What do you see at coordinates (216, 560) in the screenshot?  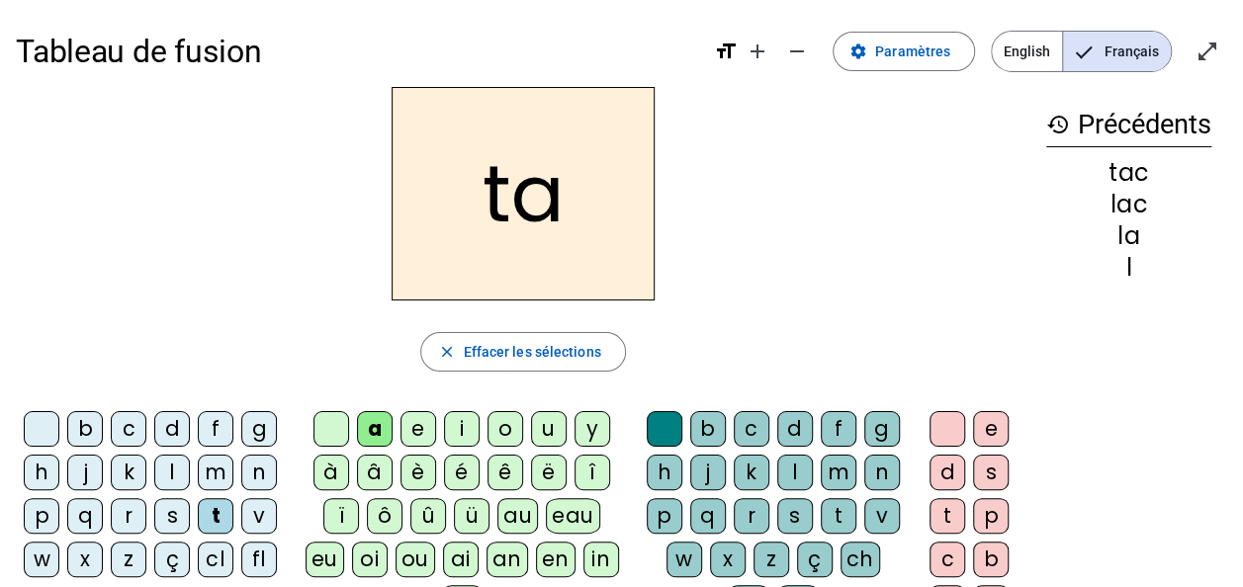 I see `div: cl` at bounding box center [216, 560].